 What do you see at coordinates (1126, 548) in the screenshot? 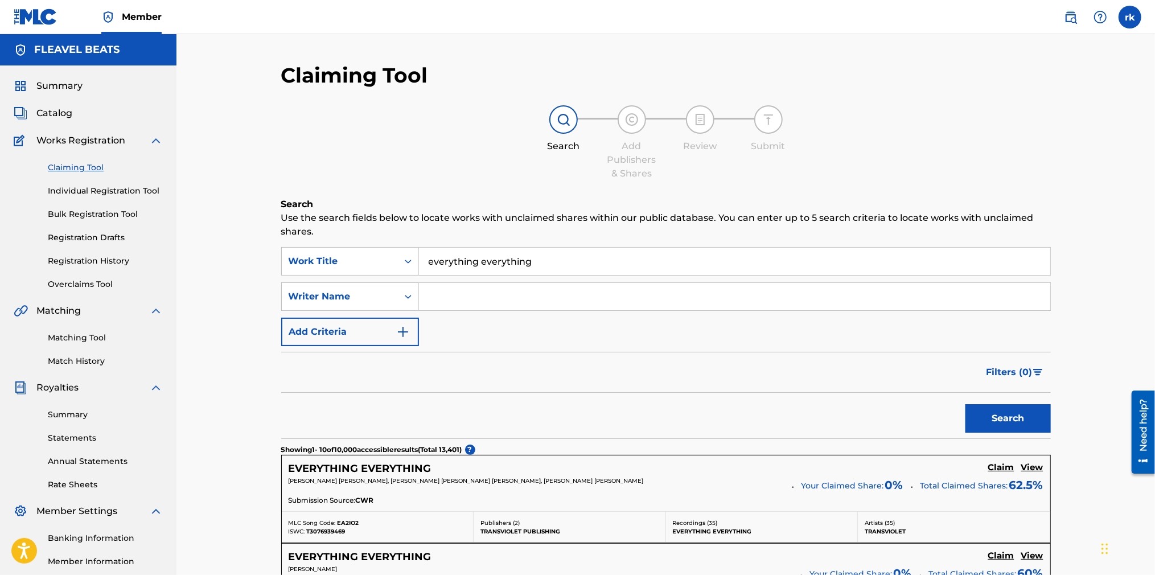
I see `div: Chat Widget` at bounding box center [1126, 548].